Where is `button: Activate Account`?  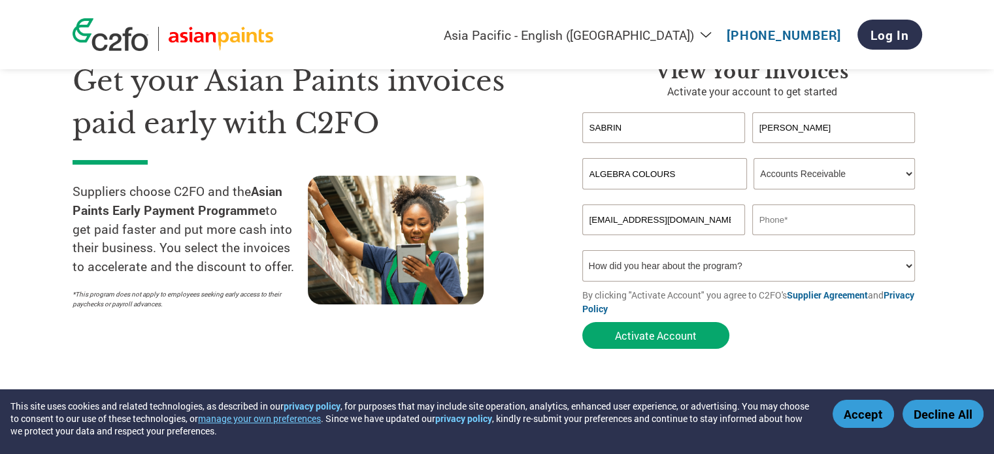 button: Activate Account is located at coordinates (655, 335).